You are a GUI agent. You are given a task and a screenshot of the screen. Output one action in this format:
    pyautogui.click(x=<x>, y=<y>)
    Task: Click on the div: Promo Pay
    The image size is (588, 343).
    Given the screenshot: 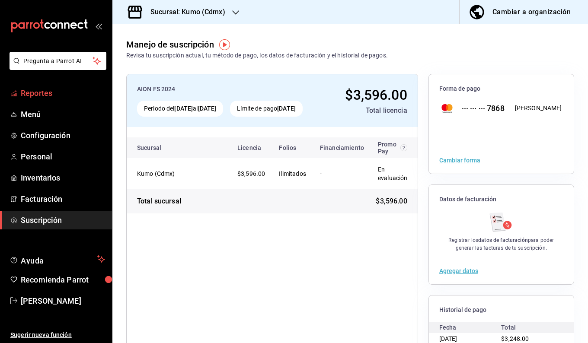 What is the action you would take?
    pyautogui.click(x=393, y=148)
    